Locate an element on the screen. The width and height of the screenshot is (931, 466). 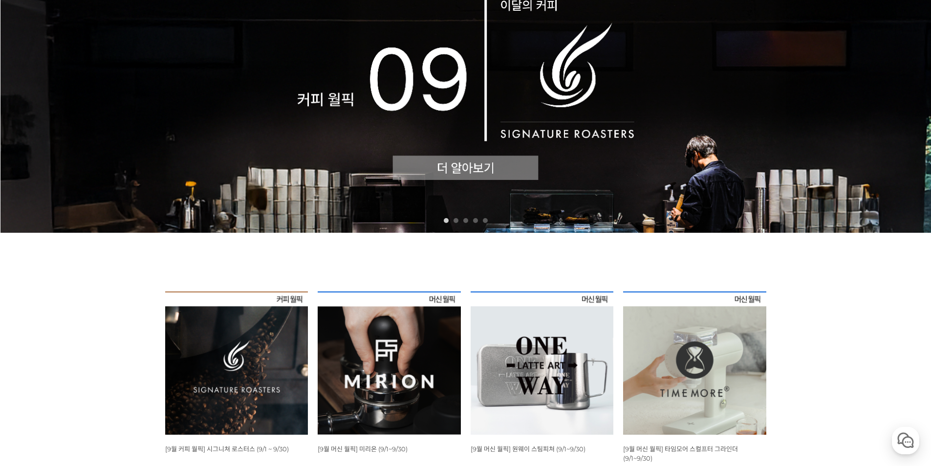
img: 9월 머신 월픽 미리온 is located at coordinates (389, 363).